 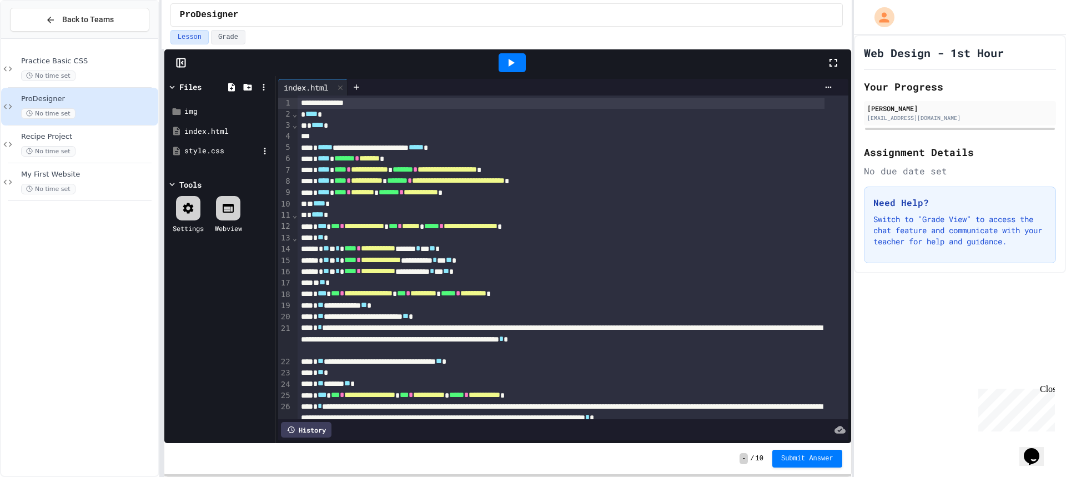 I want to click on button: Back to Teams, so click(x=79, y=19).